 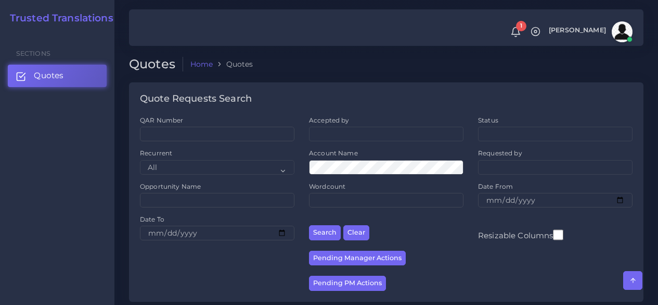 I want to click on label: QAR Number, so click(x=161, y=120).